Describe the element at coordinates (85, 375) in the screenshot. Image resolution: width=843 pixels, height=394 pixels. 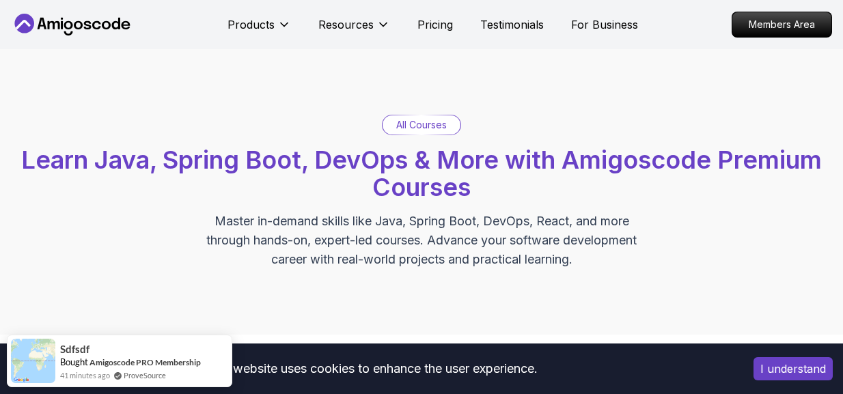
I see `span: 41 minutes ago` at that location.